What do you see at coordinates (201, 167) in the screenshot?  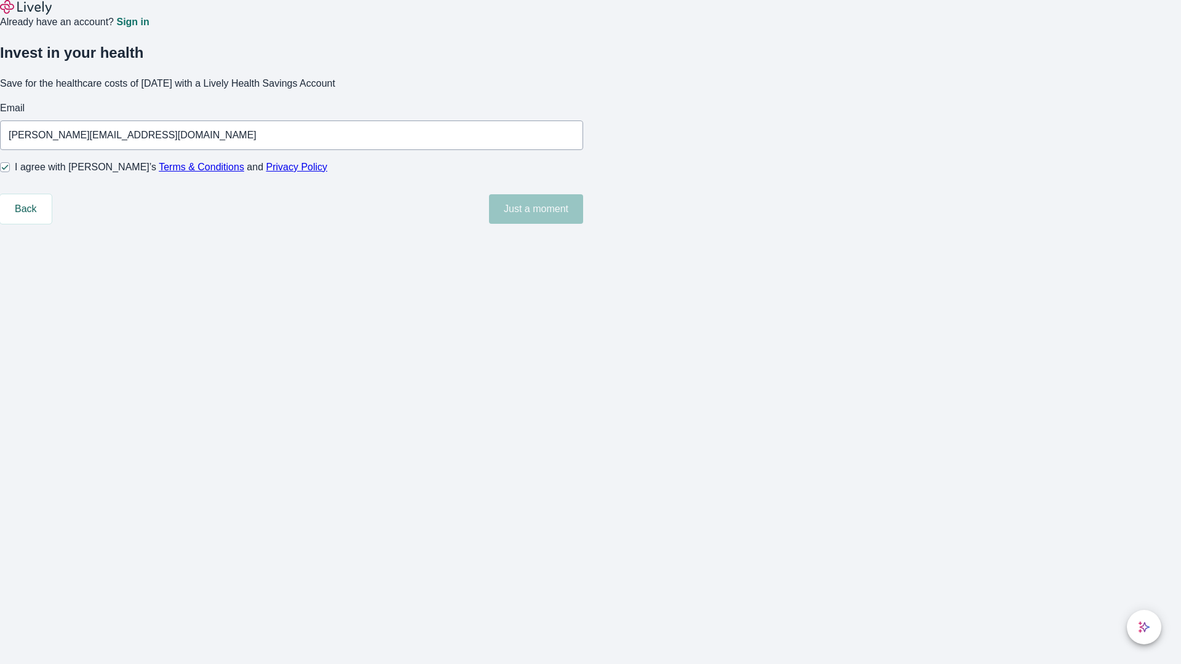 I see `a: Terms & Conditions` at bounding box center [201, 167].